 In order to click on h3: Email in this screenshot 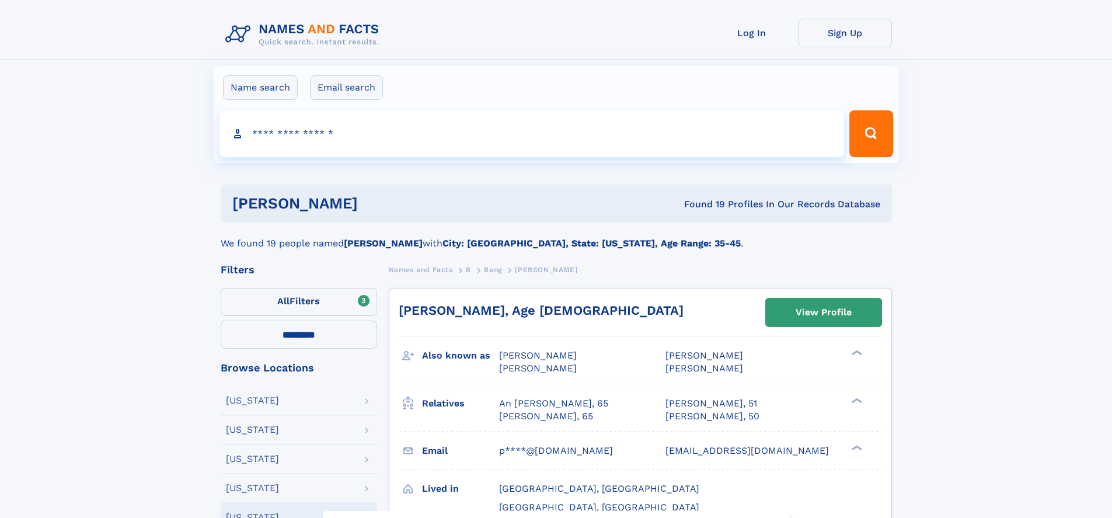, I will do `click(461, 451)`.